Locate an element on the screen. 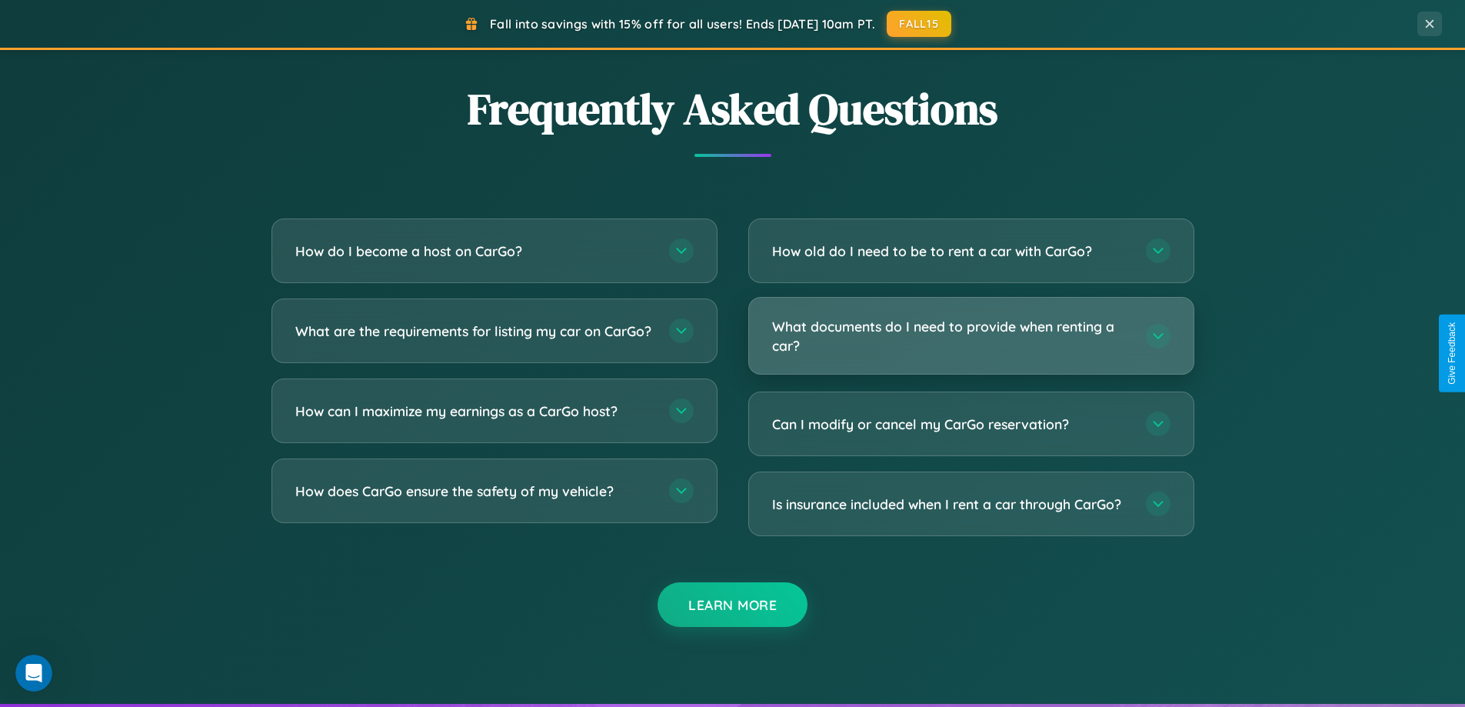 The image size is (1465, 707). h3: Is insurance included when I rent a car through CarGo? is located at coordinates (952, 504).